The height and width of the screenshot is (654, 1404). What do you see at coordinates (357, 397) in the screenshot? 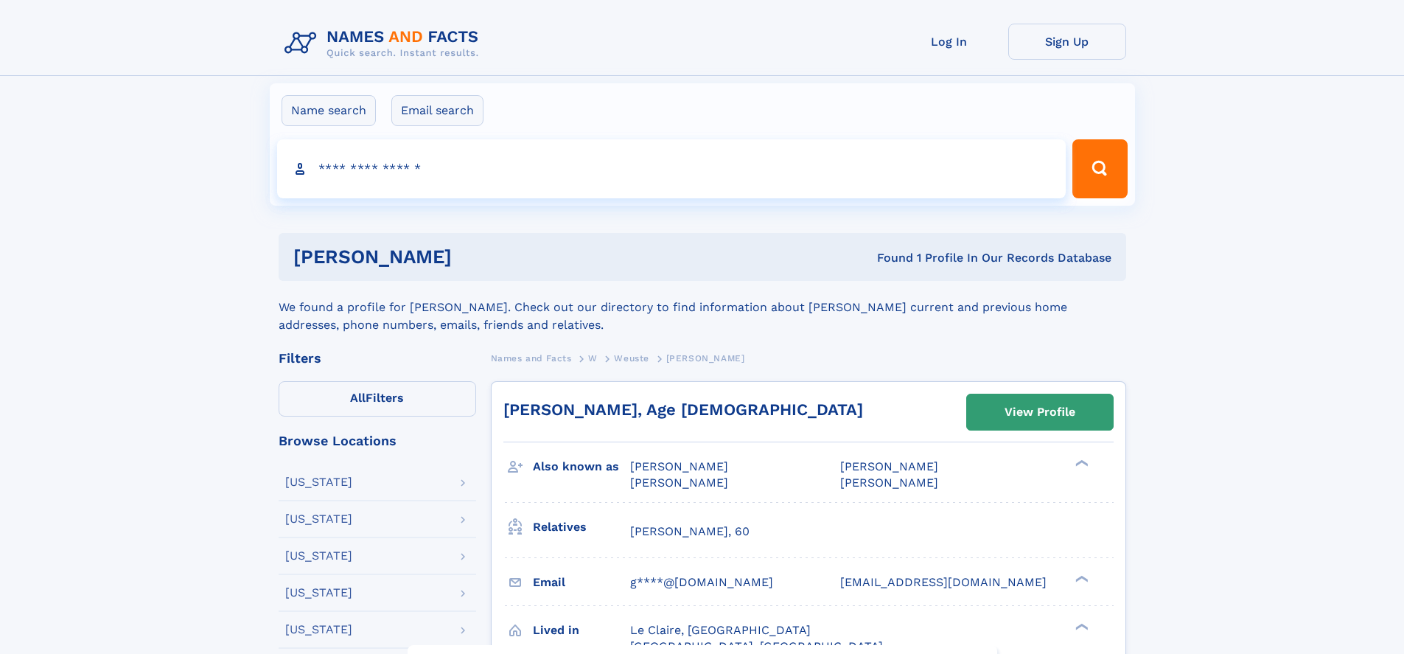
I see `span: All` at bounding box center [357, 397].